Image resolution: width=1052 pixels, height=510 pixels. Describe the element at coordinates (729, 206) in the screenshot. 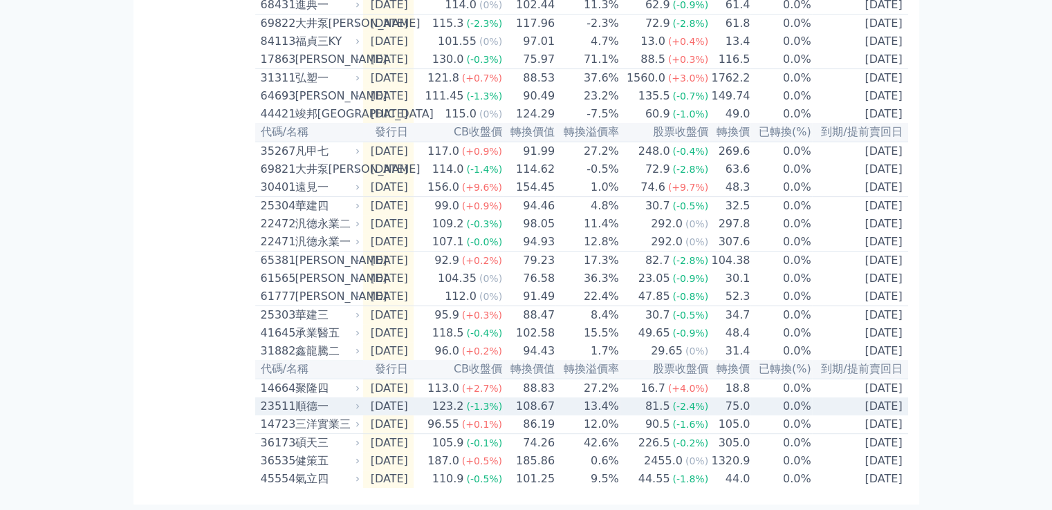

I see `td: 32.5` at that location.